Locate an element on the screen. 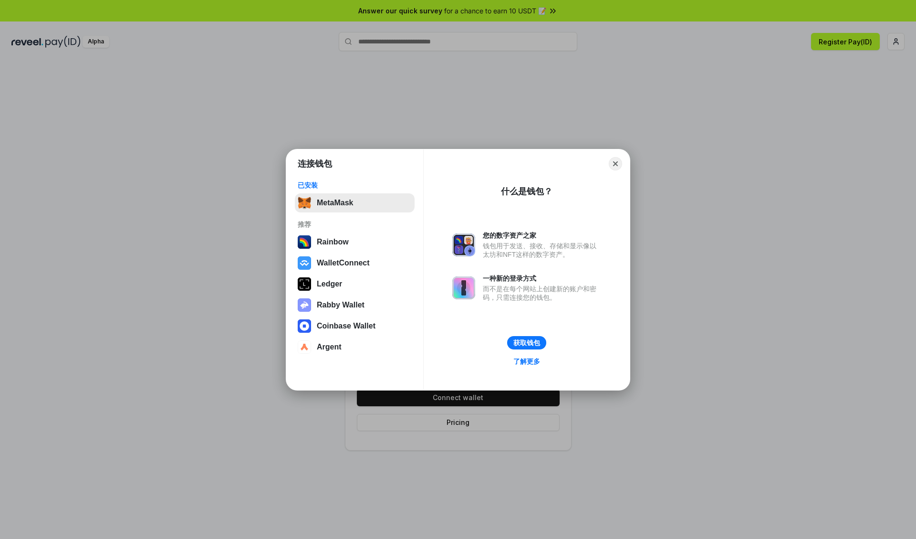  a: 了解更多 is located at coordinates (527, 361).